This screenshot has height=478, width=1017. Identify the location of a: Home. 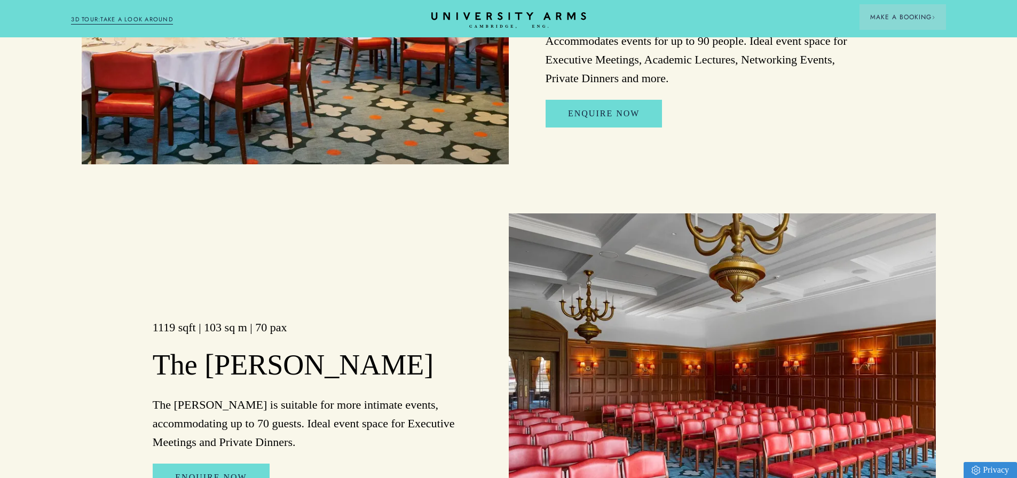
(509, 20).